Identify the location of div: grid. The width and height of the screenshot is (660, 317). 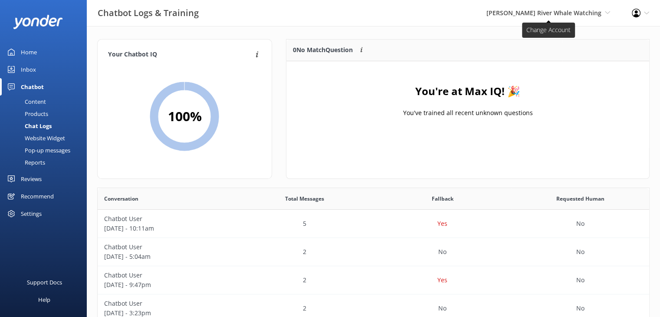
(468, 105).